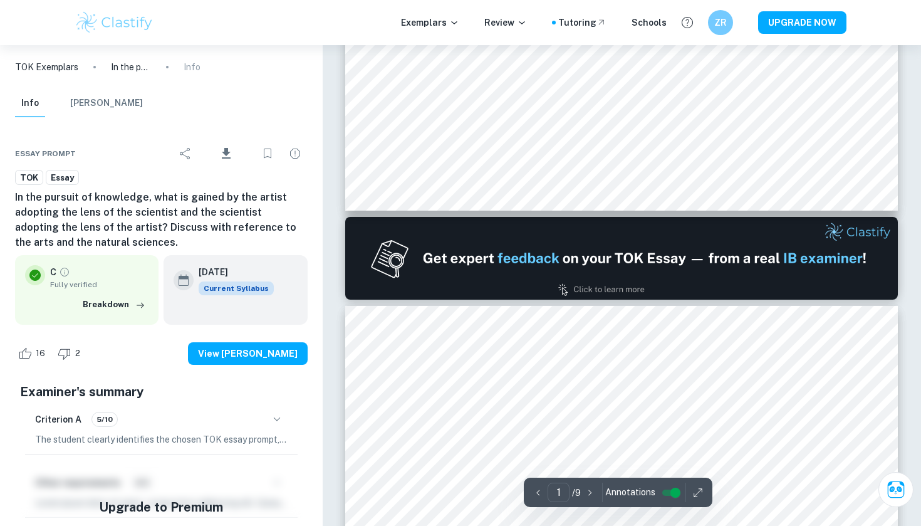 The width and height of the screenshot is (921, 526). What do you see at coordinates (630, 492) in the screenshot?
I see `span: Annotations` at bounding box center [630, 492].